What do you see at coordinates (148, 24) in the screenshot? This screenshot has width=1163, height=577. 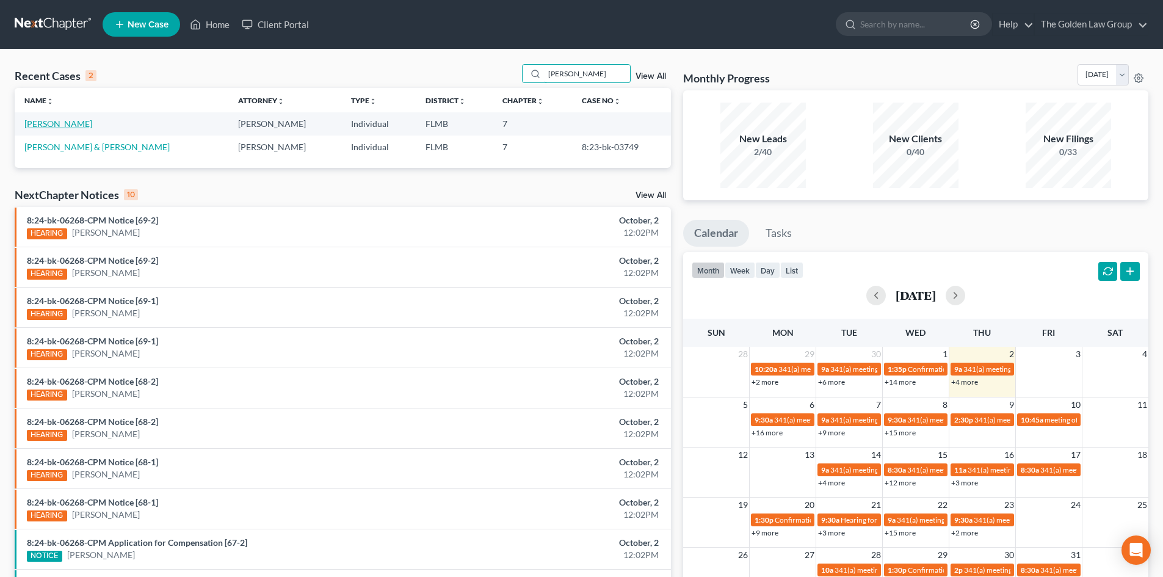 I see `span: New Case` at bounding box center [148, 24].